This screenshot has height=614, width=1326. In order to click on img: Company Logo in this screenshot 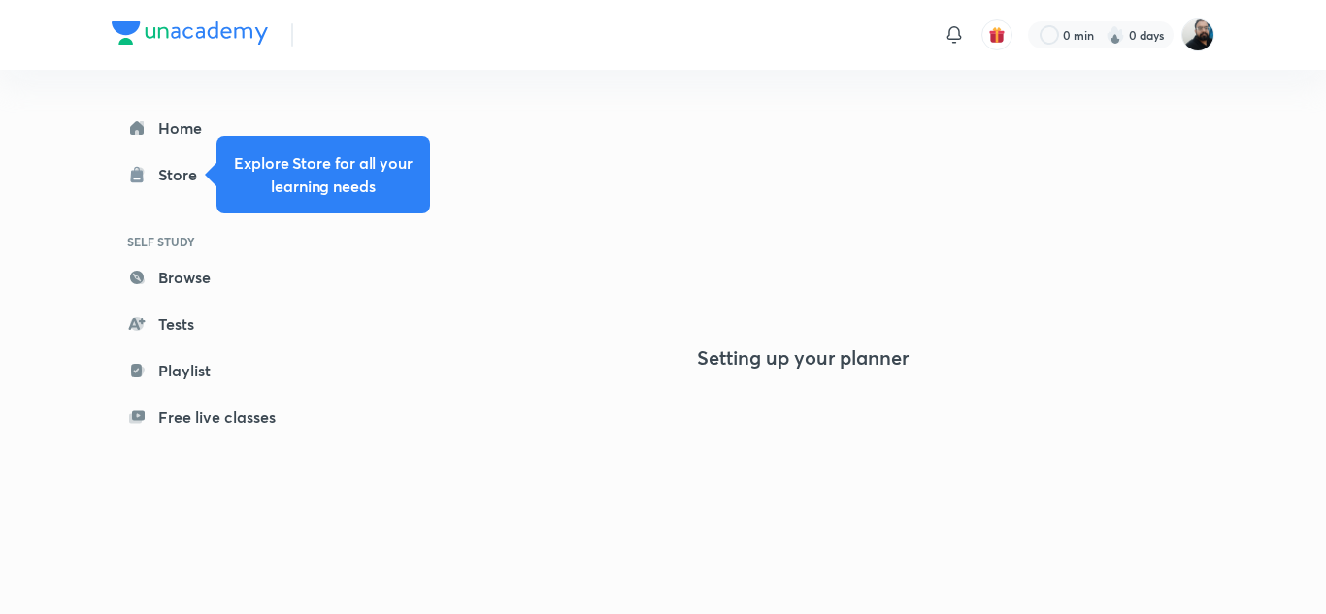, I will do `click(189, 33)`.